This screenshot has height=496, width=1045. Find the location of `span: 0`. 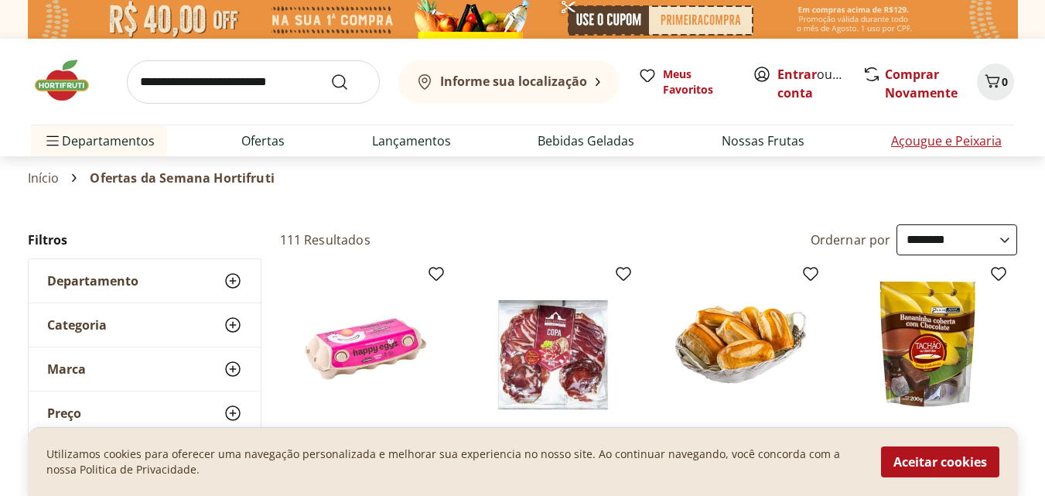

span: 0 is located at coordinates (1005, 81).